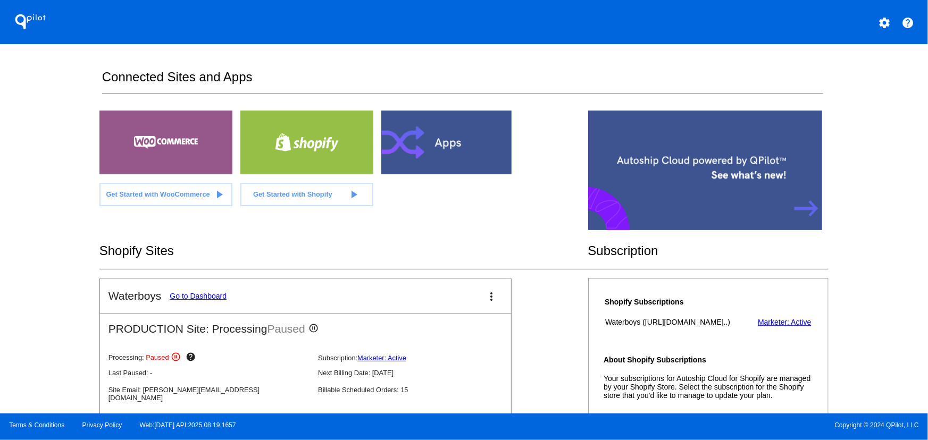  What do you see at coordinates (30, 22) in the screenshot?
I see `h1: QPilot` at bounding box center [30, 22].